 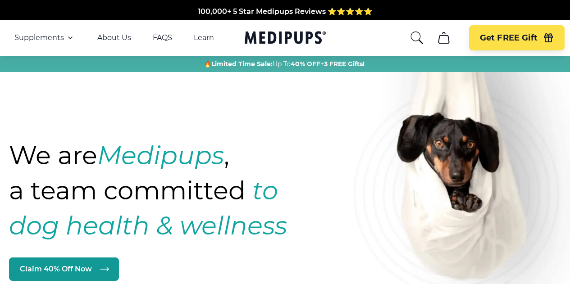 What do you see at coordinates (204, 38) in the screenshot?
I see `a: Learn` at bounding box center [204, 38].